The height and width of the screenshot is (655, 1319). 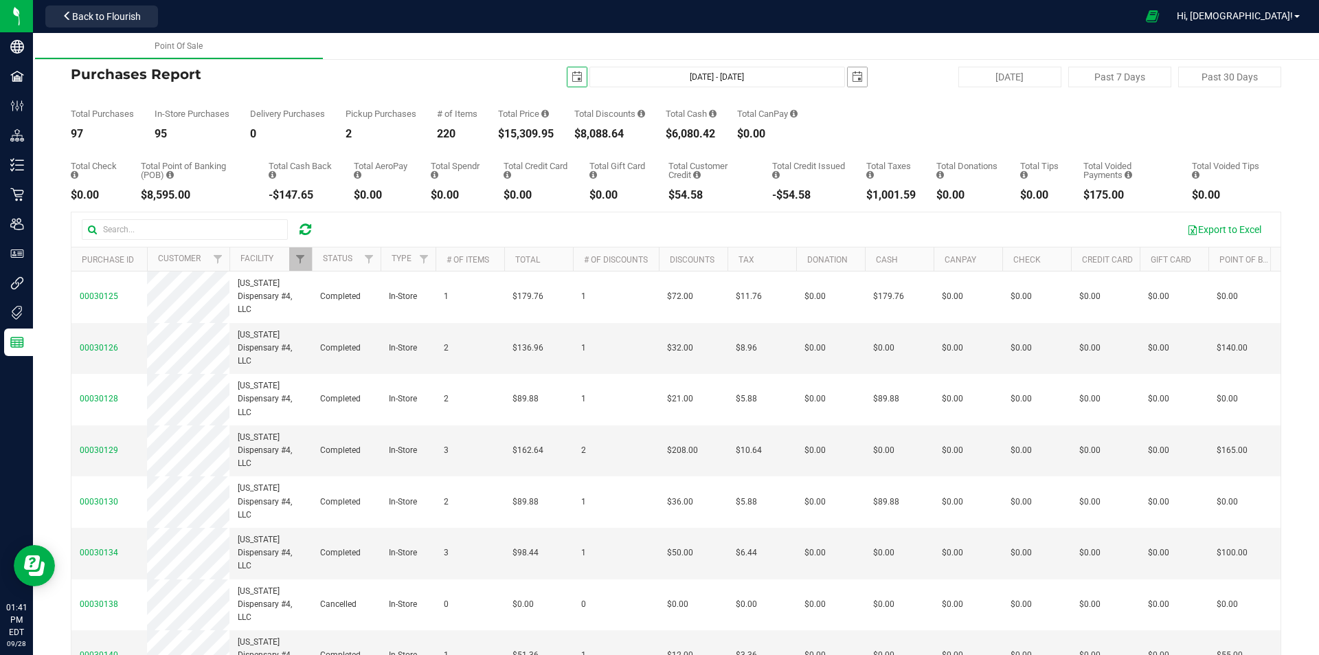 I want to click on span: select, so click(x=858, y=77).